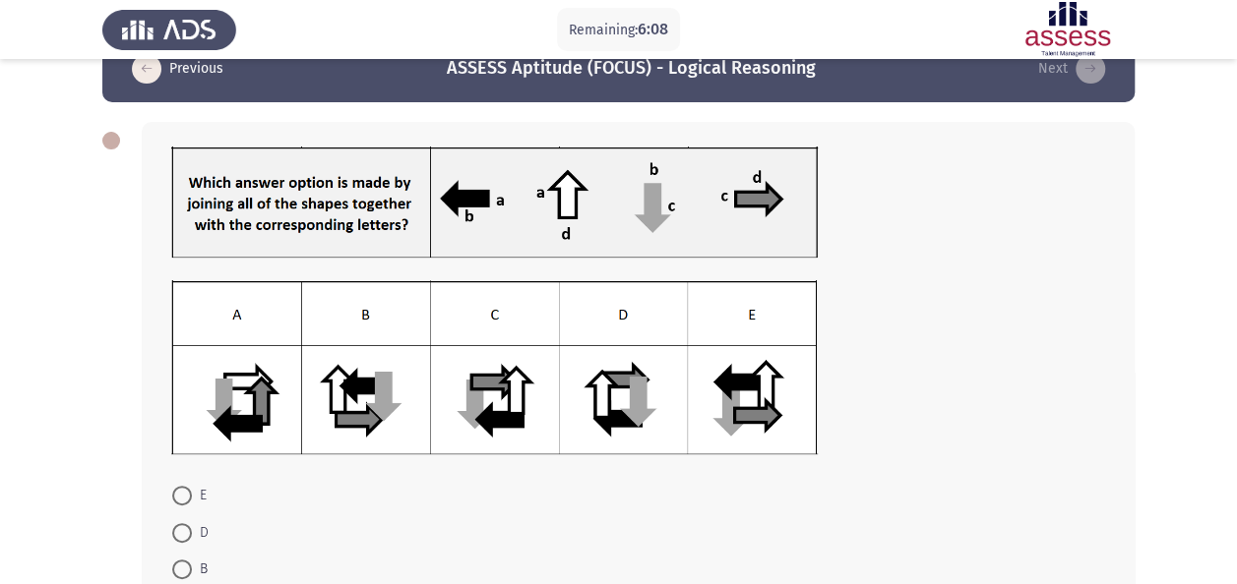  Describe the element at coordinates (494, 367) in the screenshot. I see `img: UkFYYV8wODdfQi5wbmcxNjkxMzI0NDgxNDY1.png` at that location.